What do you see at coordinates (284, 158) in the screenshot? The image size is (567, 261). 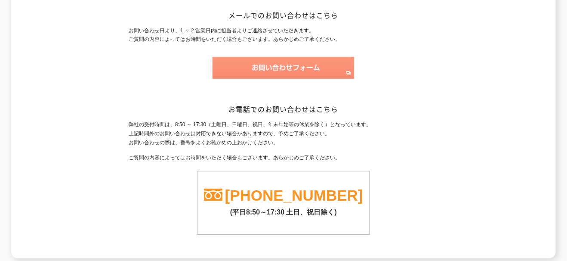 I see `p: ご質問の内容によってはお時間をいただく場合もございます。あらかじめご了承ください。` at bounding box center [284, 158].